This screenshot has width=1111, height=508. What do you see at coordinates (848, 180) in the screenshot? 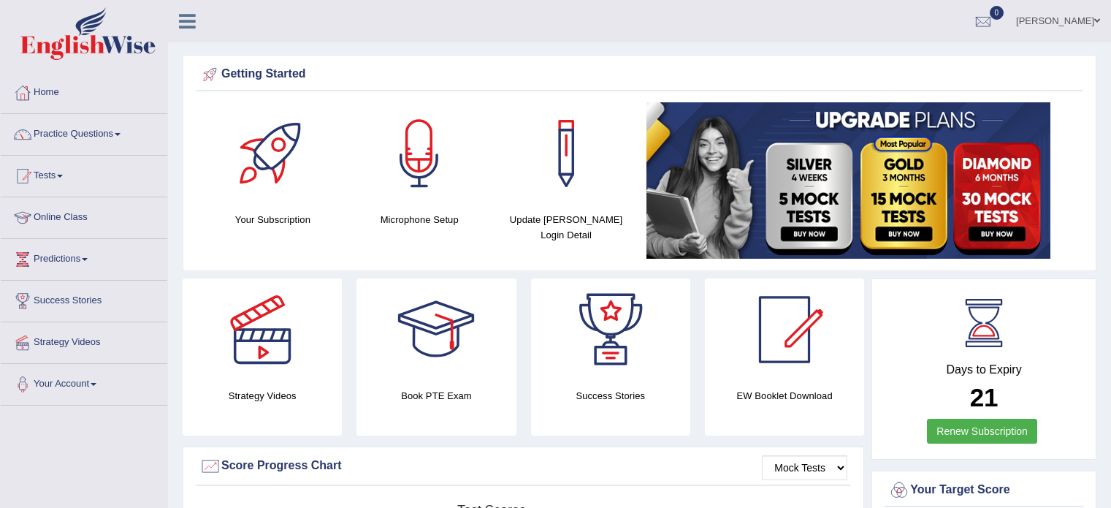
I see `img: small5.jpg` at bounding box center [848, 180].